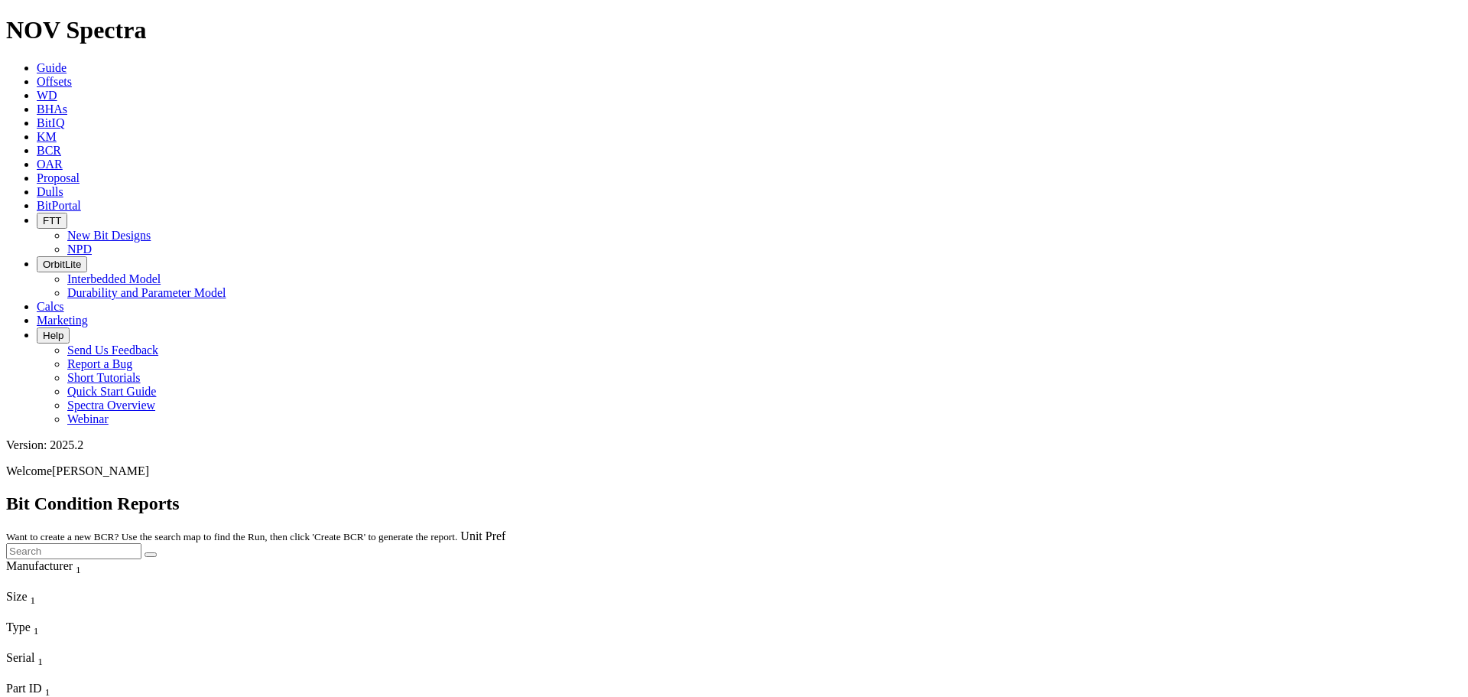  Describe the element at coordinates (18, 626) in the screenshot. I see `span: Type` at that location.